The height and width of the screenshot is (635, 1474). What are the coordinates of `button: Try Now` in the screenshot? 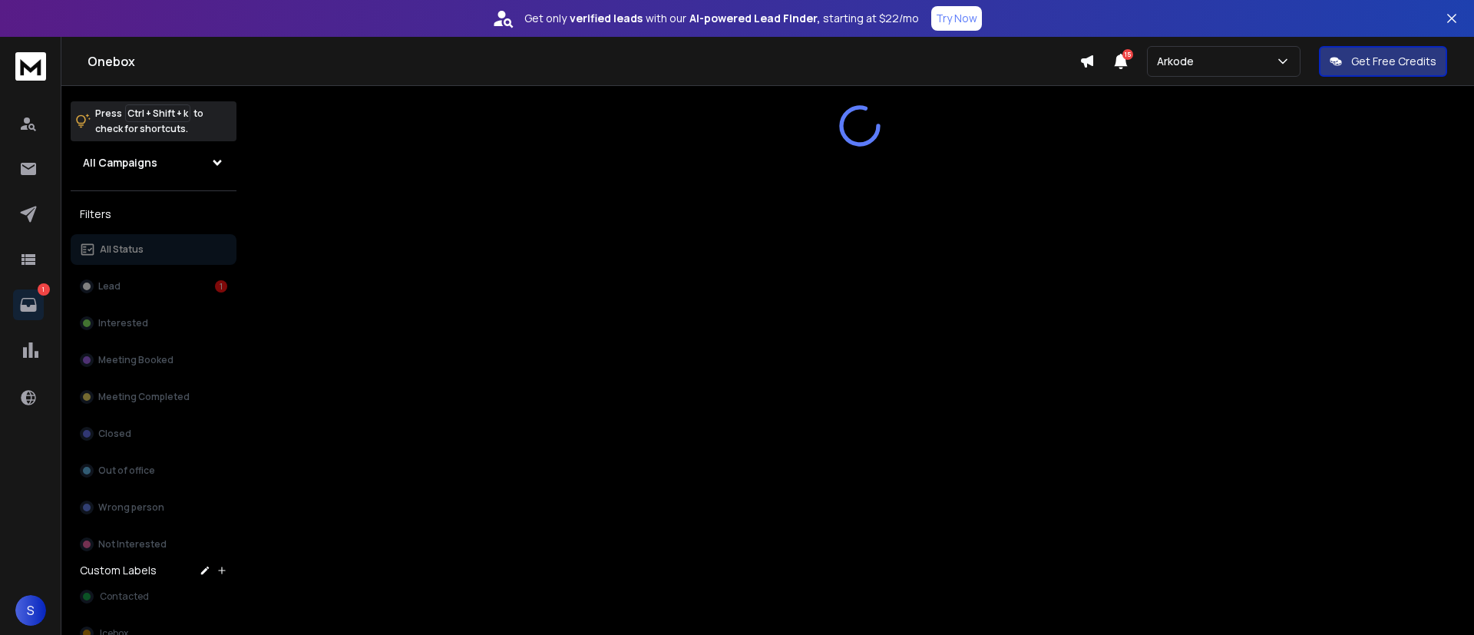 It's located at (957, 18).